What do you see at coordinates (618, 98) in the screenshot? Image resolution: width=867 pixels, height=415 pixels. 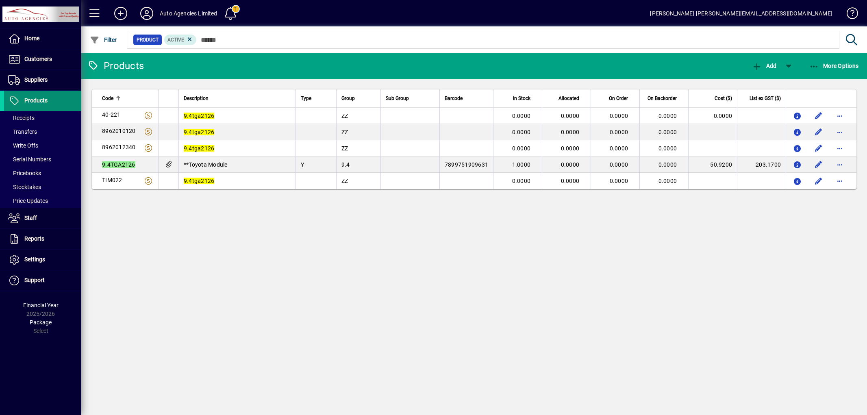 I see `span: On Order` at bounding box center [618, 98].